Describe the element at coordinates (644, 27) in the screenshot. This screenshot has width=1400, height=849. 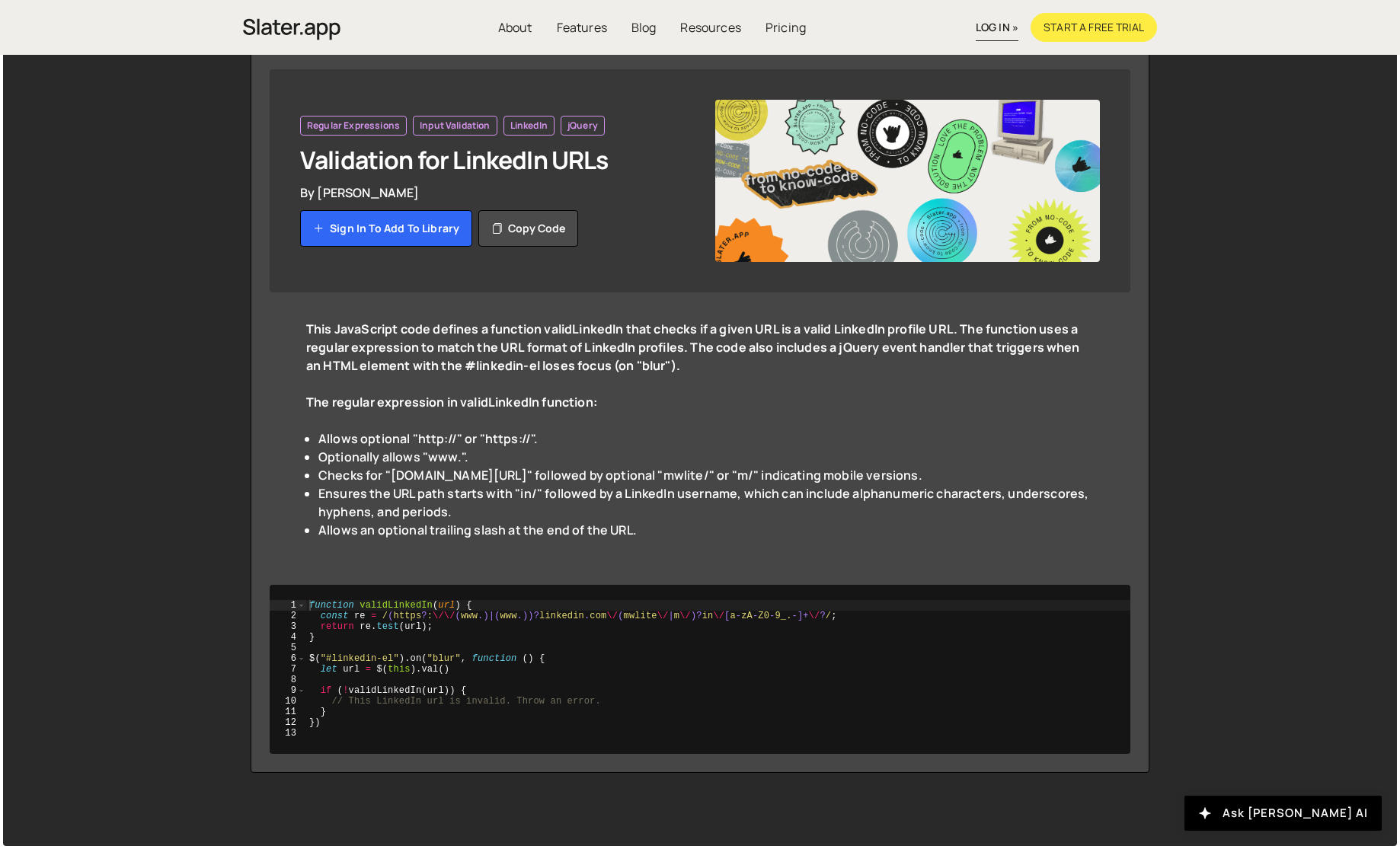
I see `a: Blog` at that location.